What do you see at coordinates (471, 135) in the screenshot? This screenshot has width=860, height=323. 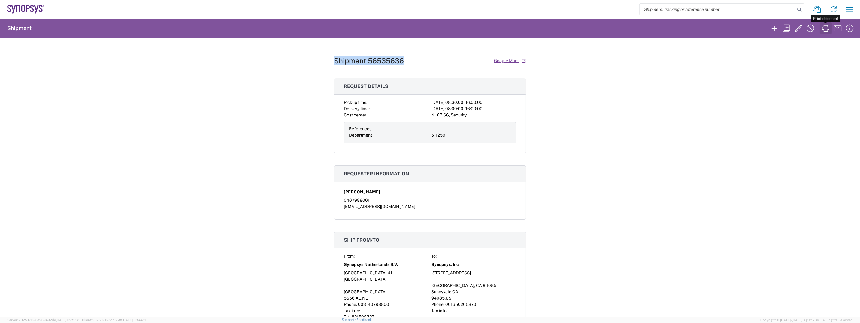 I see `div: 511259` at bounding box center [471, 135].